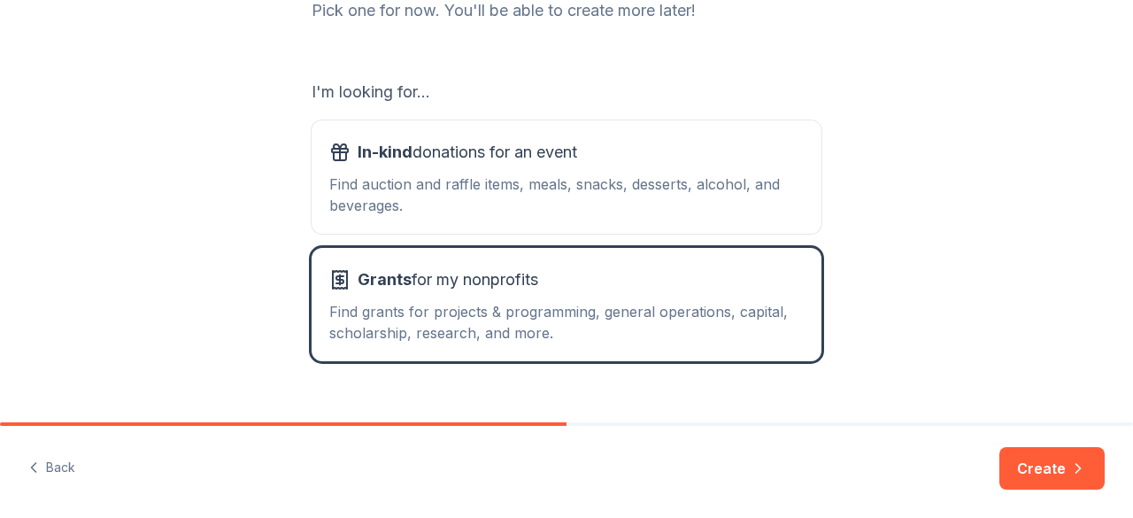 This screenshot has height=518, width=1133. Describe the element at coordinates (385, 151) in the screenshot. I see `span: In-kind` at that location.